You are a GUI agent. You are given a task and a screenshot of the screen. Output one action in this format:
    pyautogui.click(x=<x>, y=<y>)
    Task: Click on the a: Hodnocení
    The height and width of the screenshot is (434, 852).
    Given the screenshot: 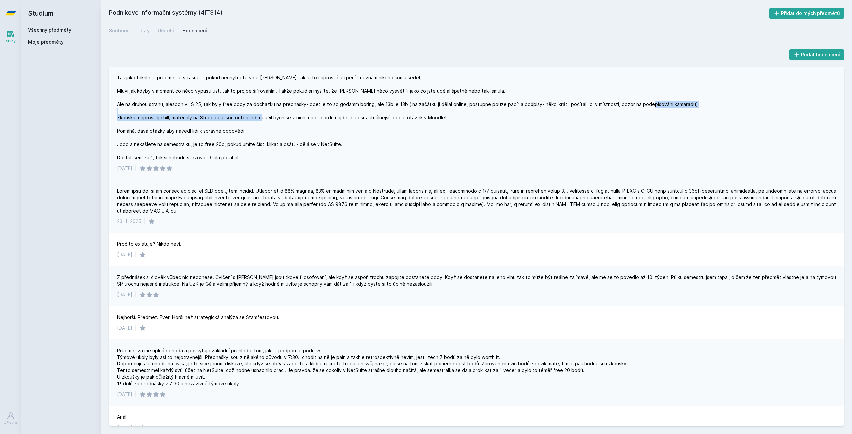 What is the action you would take?
    pyautogui.click(x=195, y=31)
    